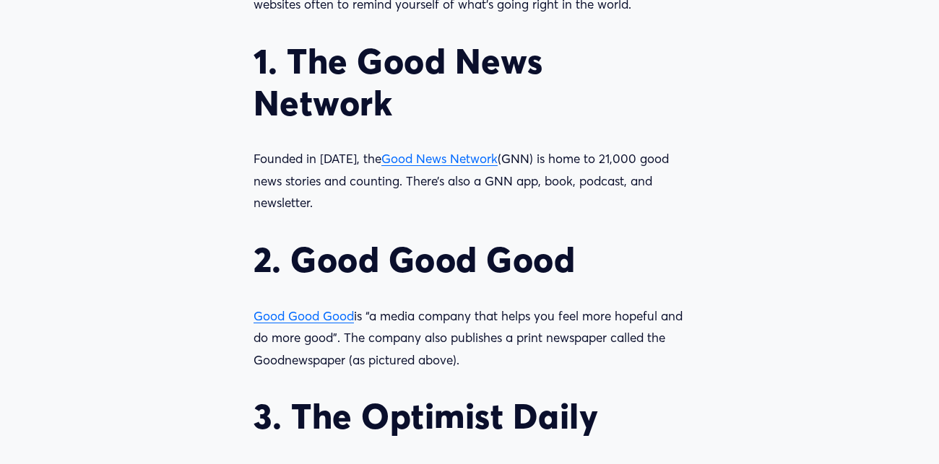 The height and width of the screenshot is (464, 939). What do you see at coordinates (469, 82) in the screenshot?
I see `h2: 1. The Good News Network` at bounding box center [469, 82].